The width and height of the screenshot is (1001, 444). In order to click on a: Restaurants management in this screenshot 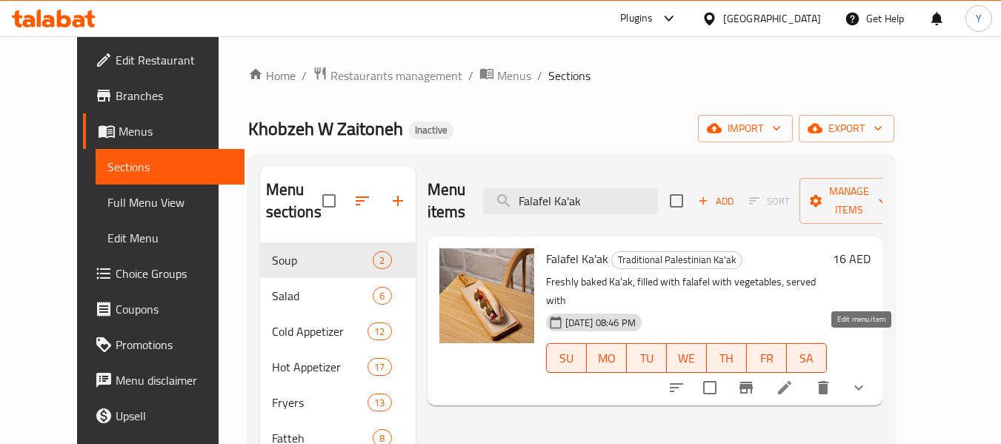, I will do `click(387, 76)`.